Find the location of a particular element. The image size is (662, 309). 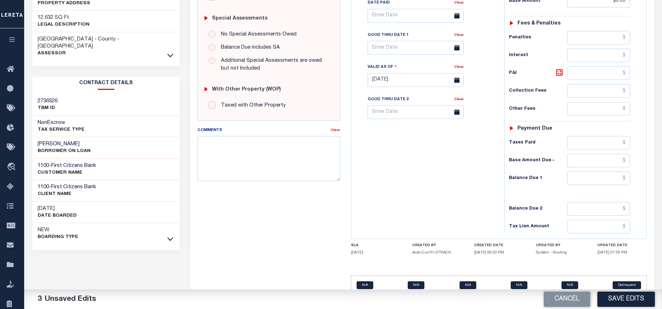

button: Save Edits is located at coordinates (626, 299).